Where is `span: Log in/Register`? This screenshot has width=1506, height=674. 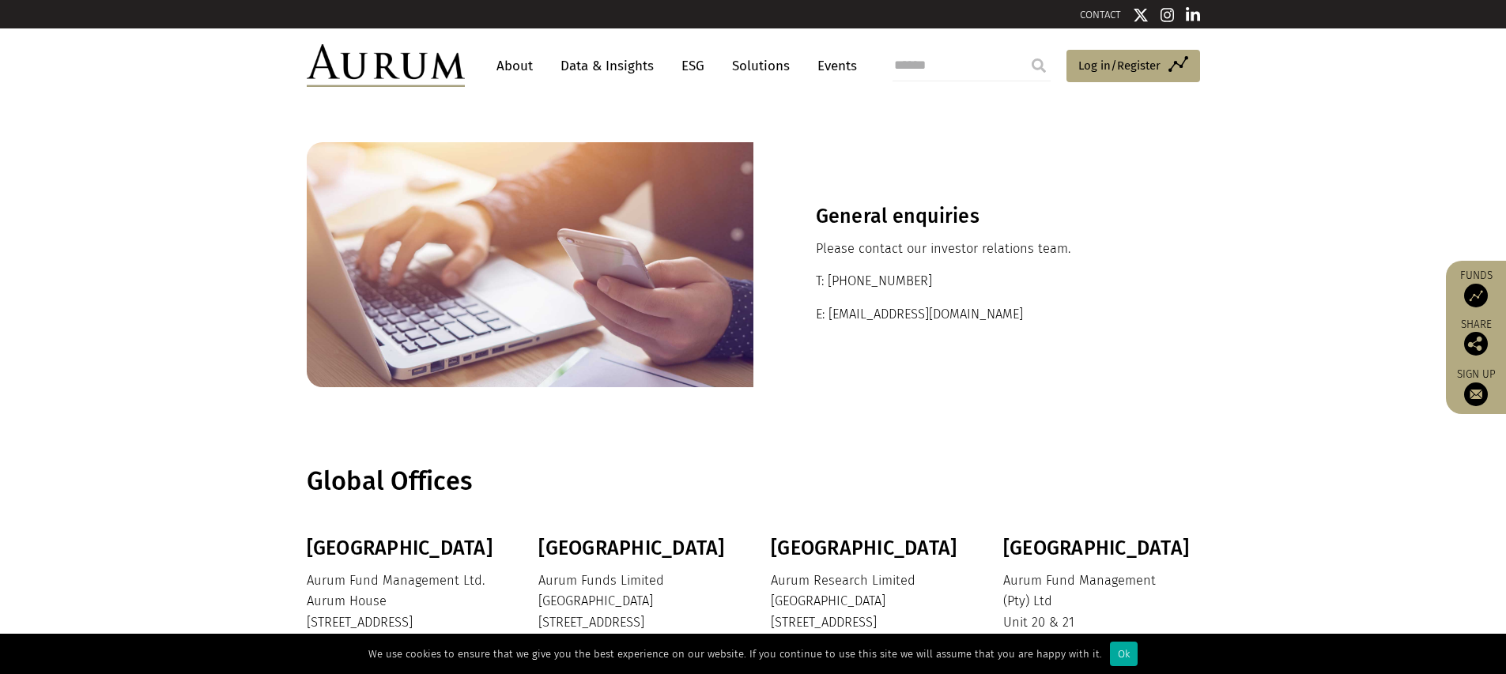 span: Log in/Register is located at coordinates (1119, 66).